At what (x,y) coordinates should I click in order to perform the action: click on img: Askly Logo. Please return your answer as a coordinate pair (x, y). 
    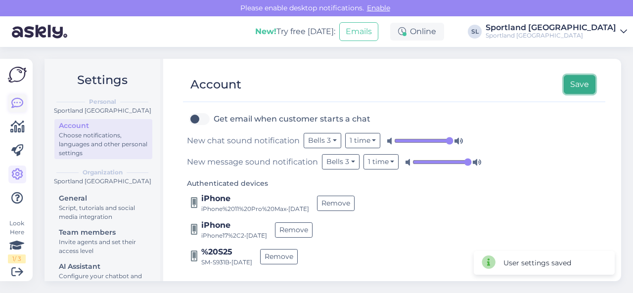
    Looking at the image, I should click on (17, 75).